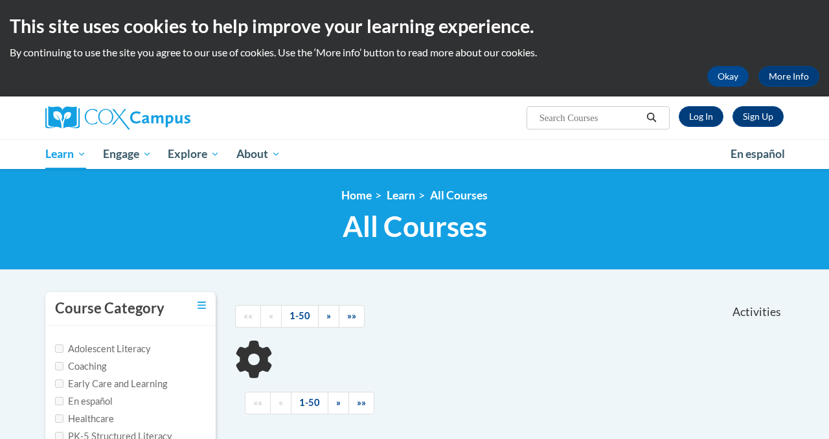  I want to click on label: Healthcare, so click(84, 419).